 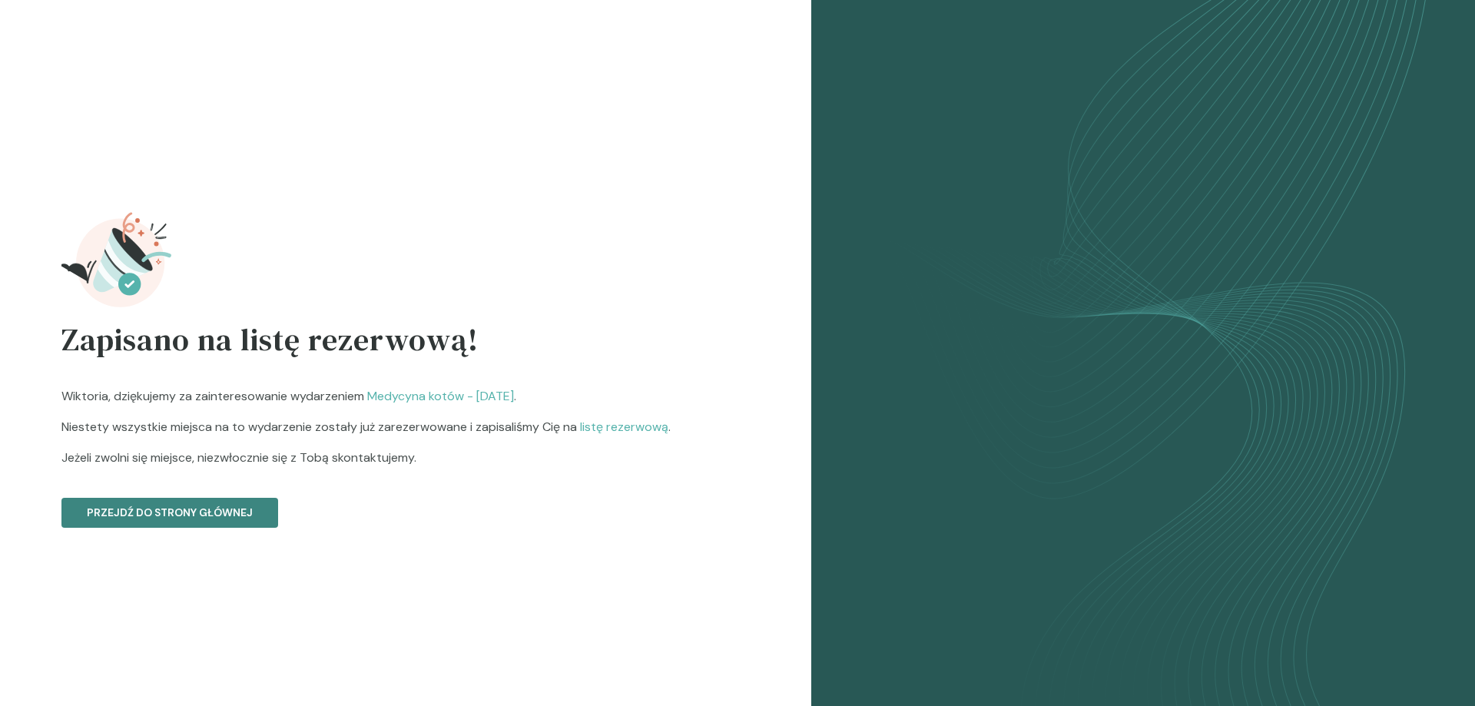 I want to click on span: listę rezerwową, so click(x=624, y=426).